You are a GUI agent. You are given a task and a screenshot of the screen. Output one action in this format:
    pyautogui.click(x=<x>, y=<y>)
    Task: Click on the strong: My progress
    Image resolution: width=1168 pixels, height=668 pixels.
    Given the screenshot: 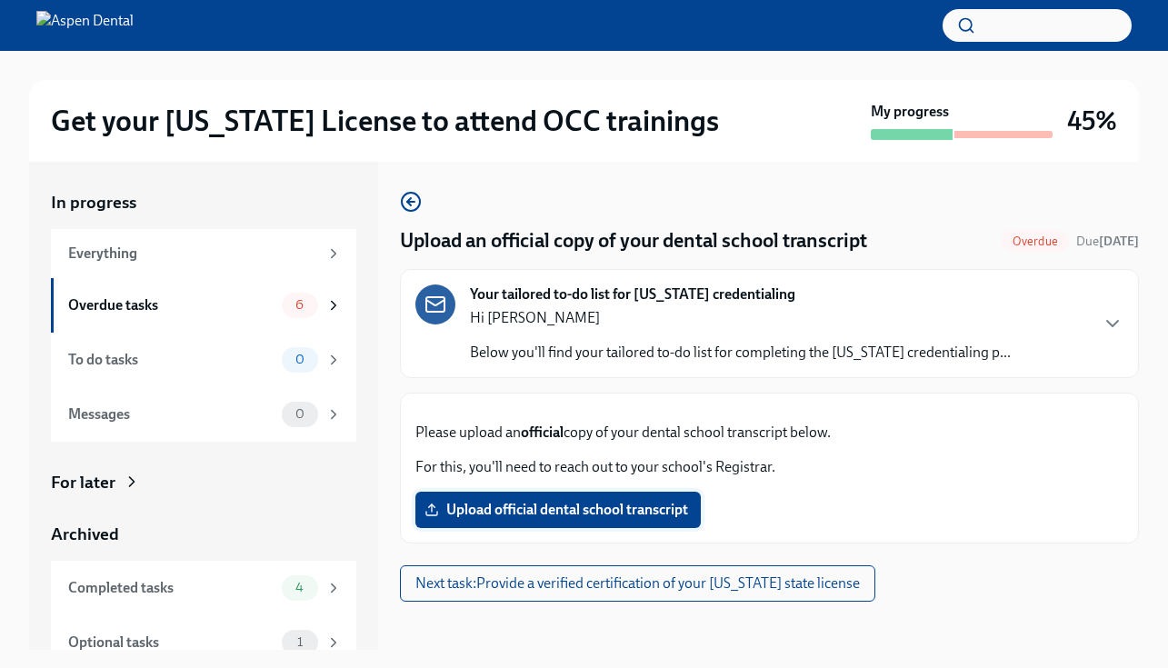 What is the action you would take?
    pyautogui.click(x=910, y=112)
    